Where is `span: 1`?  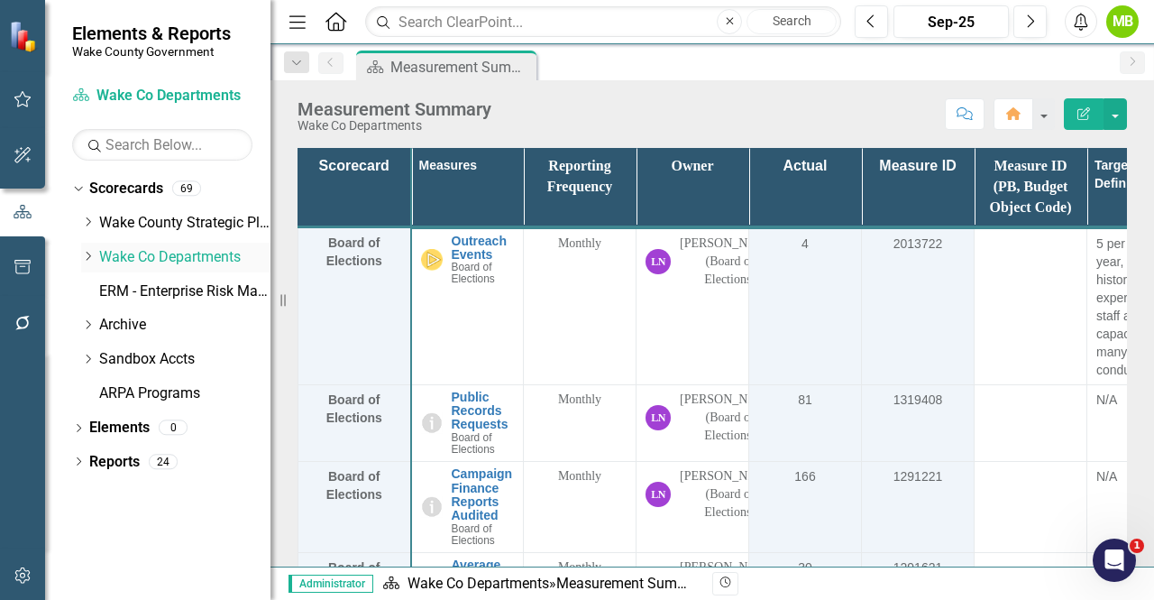 span: 1 is located at coordinates (1137, 545).